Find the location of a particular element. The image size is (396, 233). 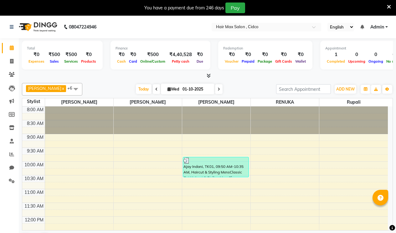

span: Rupali is located at coordinates (353, 102).